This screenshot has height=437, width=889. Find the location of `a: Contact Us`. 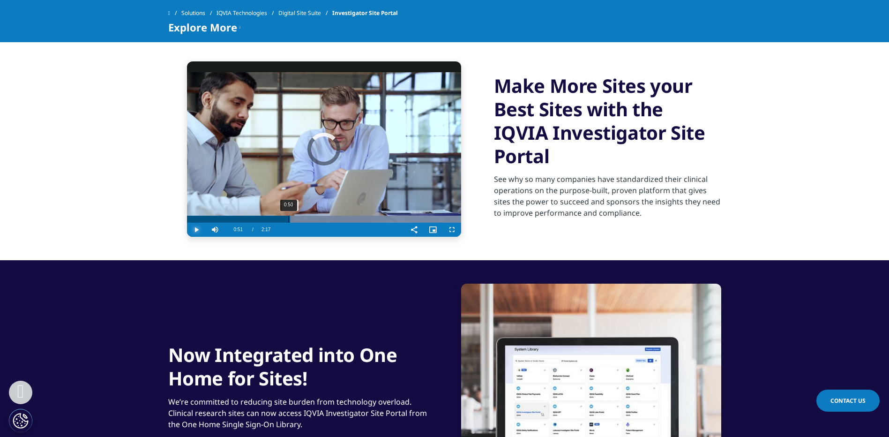

a: Contact Us is located at coordinates (847, 400).